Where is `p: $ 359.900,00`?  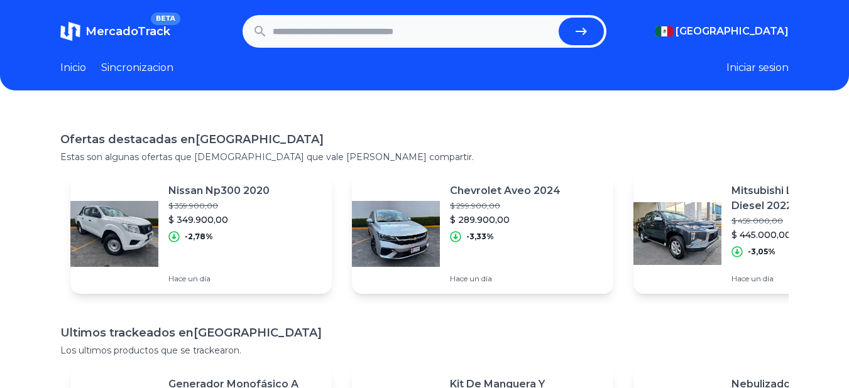
p: $ 359.900,00 is located at coordinates (219, 206).